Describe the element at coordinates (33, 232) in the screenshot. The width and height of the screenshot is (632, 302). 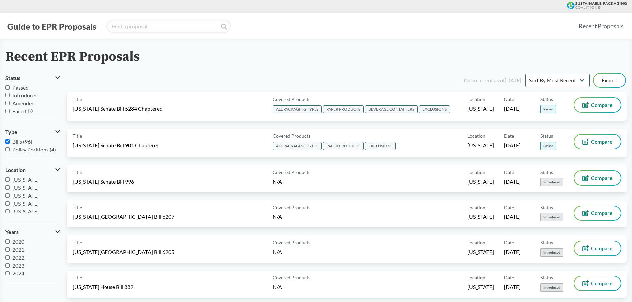
I see `button: Years` at that location.